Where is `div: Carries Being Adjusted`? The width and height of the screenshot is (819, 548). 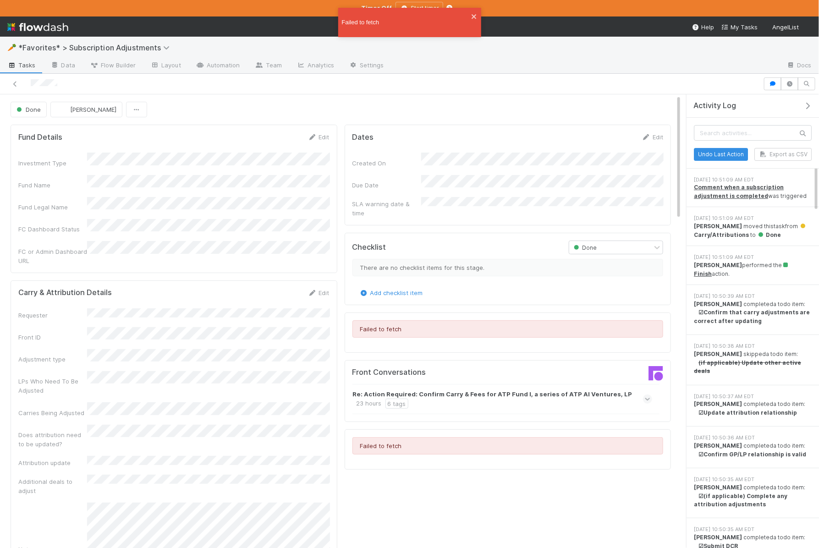 div: Carries Being Adjusted is located at coordinates (53, 413).